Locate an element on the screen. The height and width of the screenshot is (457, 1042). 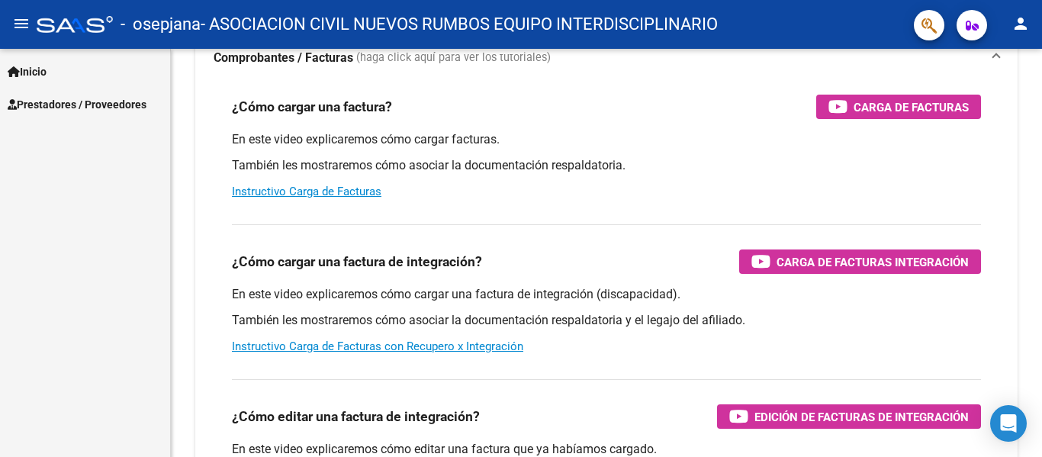
mat-icon: person is located at coordinates (1020, 24).